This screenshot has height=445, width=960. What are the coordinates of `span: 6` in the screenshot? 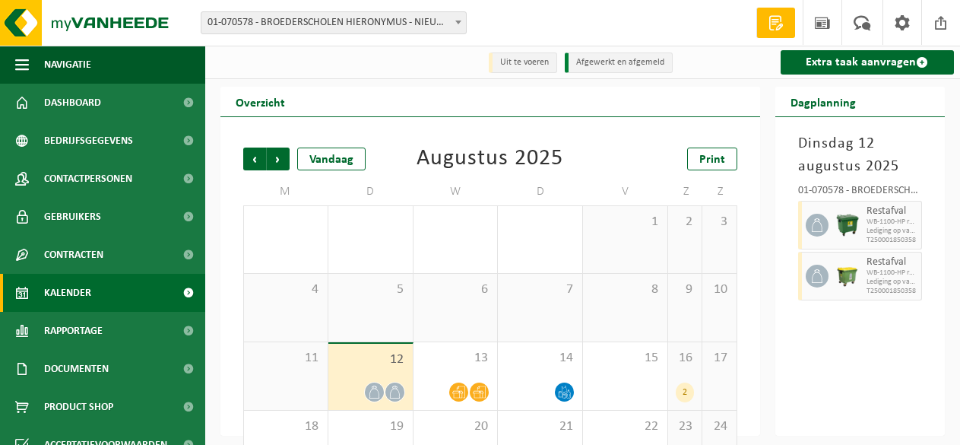 It's located at (455, 290).